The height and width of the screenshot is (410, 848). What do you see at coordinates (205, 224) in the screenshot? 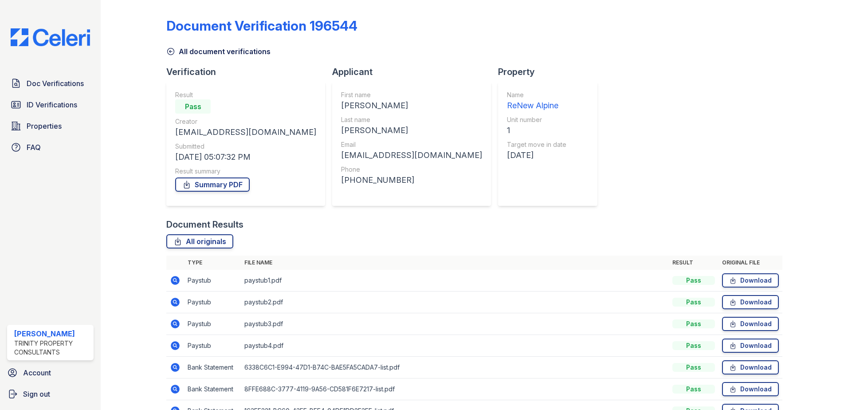
I see `div: Document Results` at bounding box center [205, 224].